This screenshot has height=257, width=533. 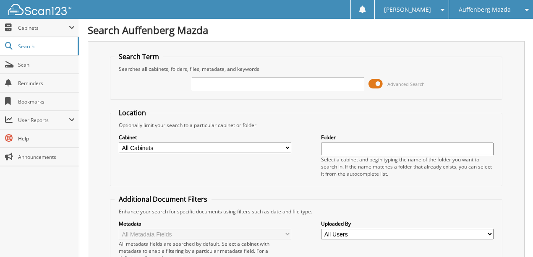 What do you see at coordinates (163, 199) in the screenshot?
I see `legend: Additional Document Filters` at bounding box center [163, 199].